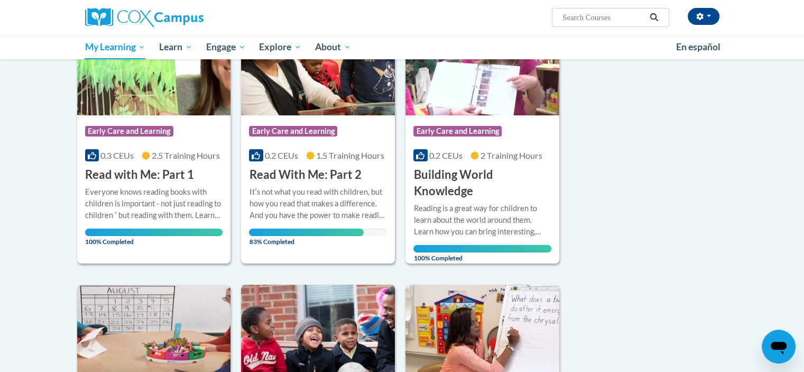 This screenshot has width=804, height=372. What do you see at coordinates (318, 135) in the screenshot?
I see `a: Course LogoEarly Care and Learning0.2 CEUs1.5 Training Hours Read With Me: Part 2Itʹs not what yo...` at bounding box center [318, 135].